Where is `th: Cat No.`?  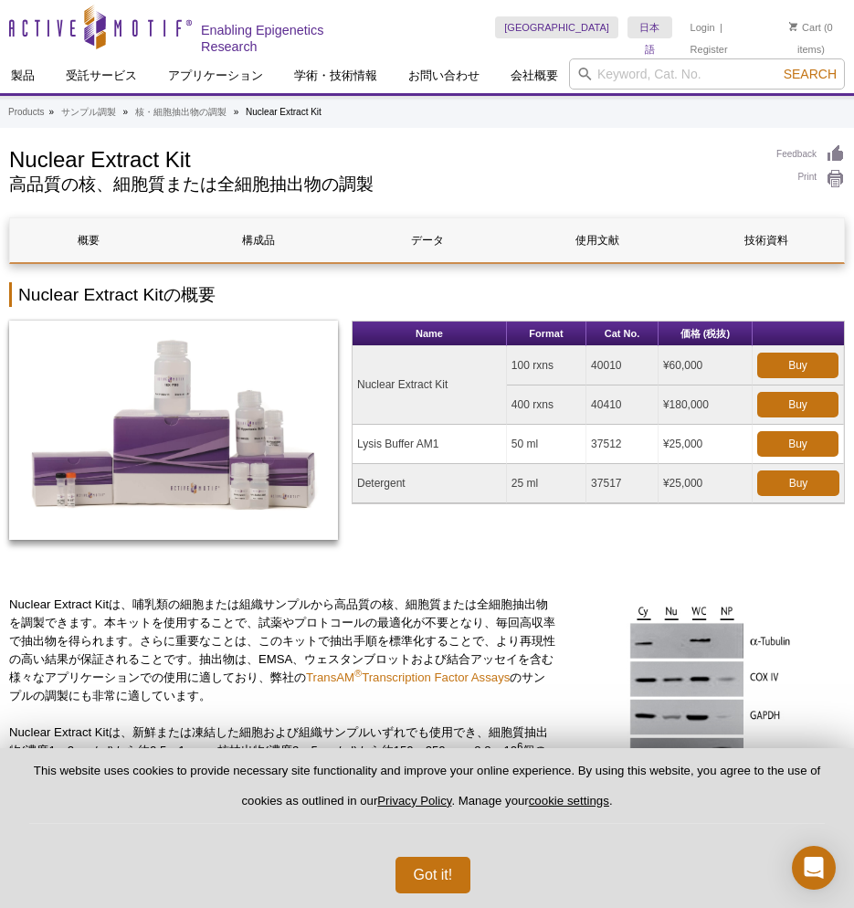 th: Cat No. is located at coordinates (622, 333).